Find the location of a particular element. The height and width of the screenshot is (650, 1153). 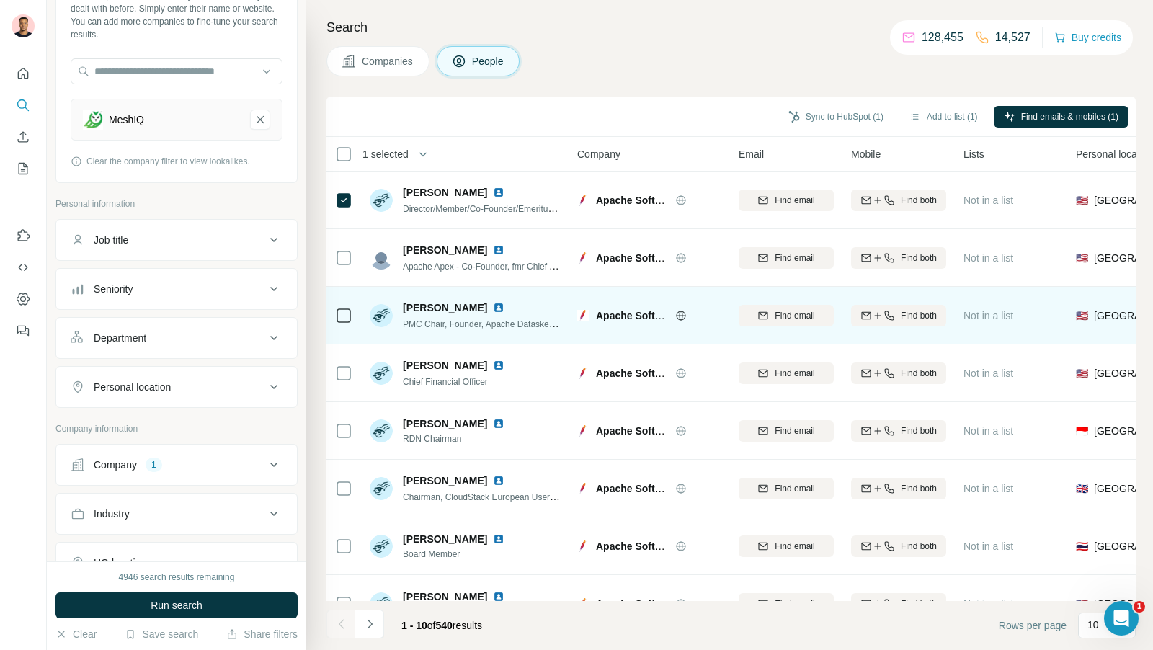

span: Email is located at coordinates (751, 154).